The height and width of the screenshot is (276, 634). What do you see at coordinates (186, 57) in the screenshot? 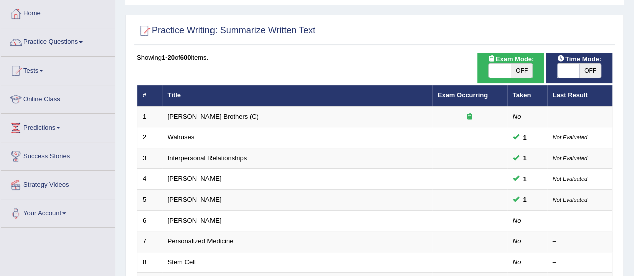
I see `b: 600` at bounding box center [186, 57].